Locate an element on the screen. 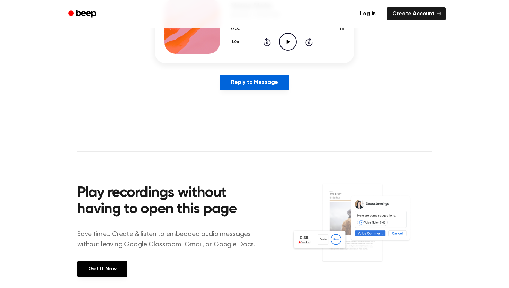 The width and height of the screenshot is (509, 288). span: 0:00 is located at coordinates (235, 29).